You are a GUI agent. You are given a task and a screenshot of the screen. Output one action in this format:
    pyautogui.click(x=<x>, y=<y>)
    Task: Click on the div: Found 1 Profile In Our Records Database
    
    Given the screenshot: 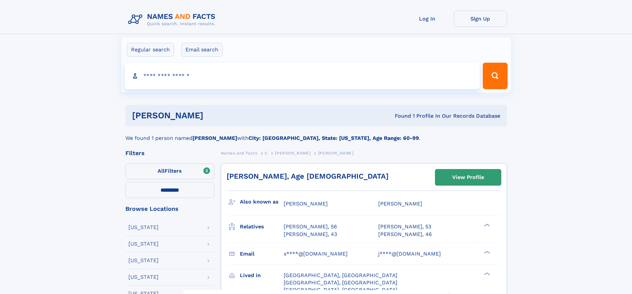 What is the action you would take?
    pyautogui.click(x=399, y=116)
    